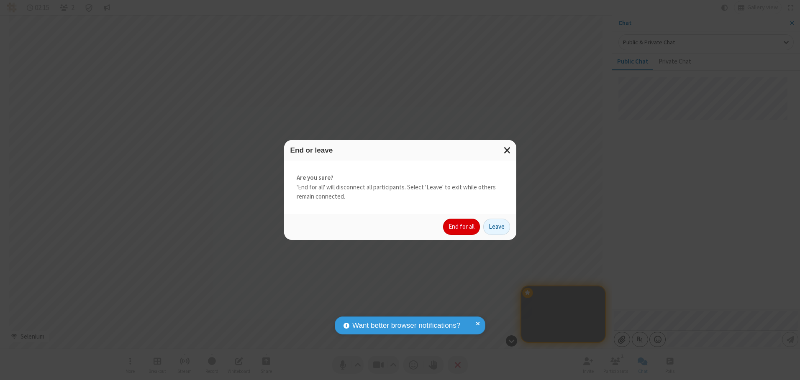 The width and height of the screenshot is (800, 380). I want to click on div: 'End for all' will disconnect all participants. Select 'Leave' to exit while others remain connec..., so click(400, 187).